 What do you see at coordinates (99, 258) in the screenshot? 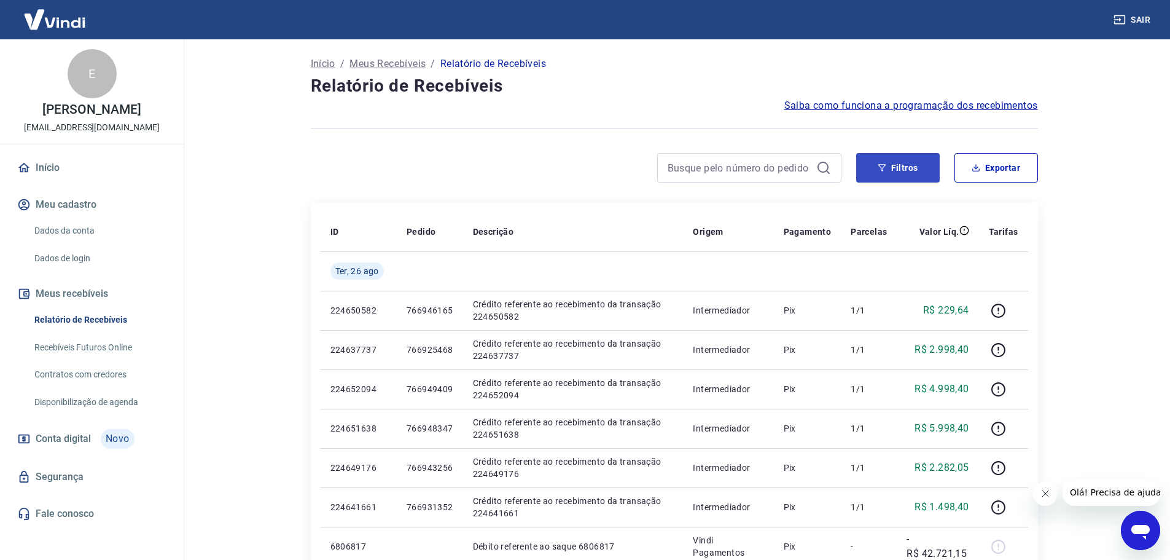
I see `a: Dados de login` at bounding box center [99, 258].